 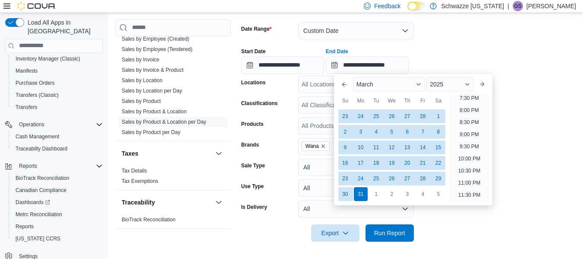 What do you see at coordinates (57, 202) in the screenshot?
I see `span: Dashboards` at bounding box center [57, 202].